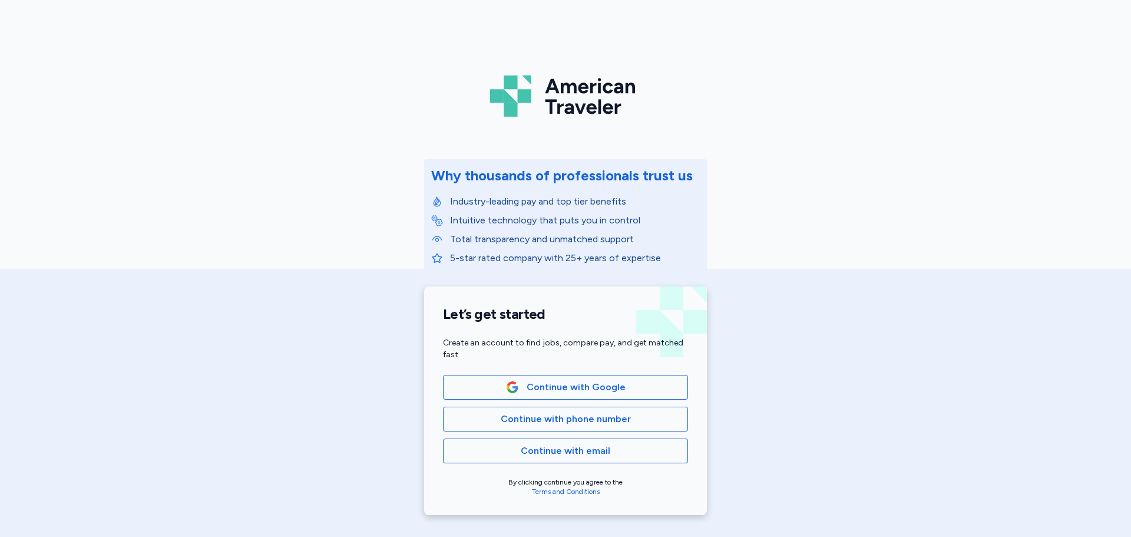  I want to click on h1: Let’s get started, so click(566, 314).